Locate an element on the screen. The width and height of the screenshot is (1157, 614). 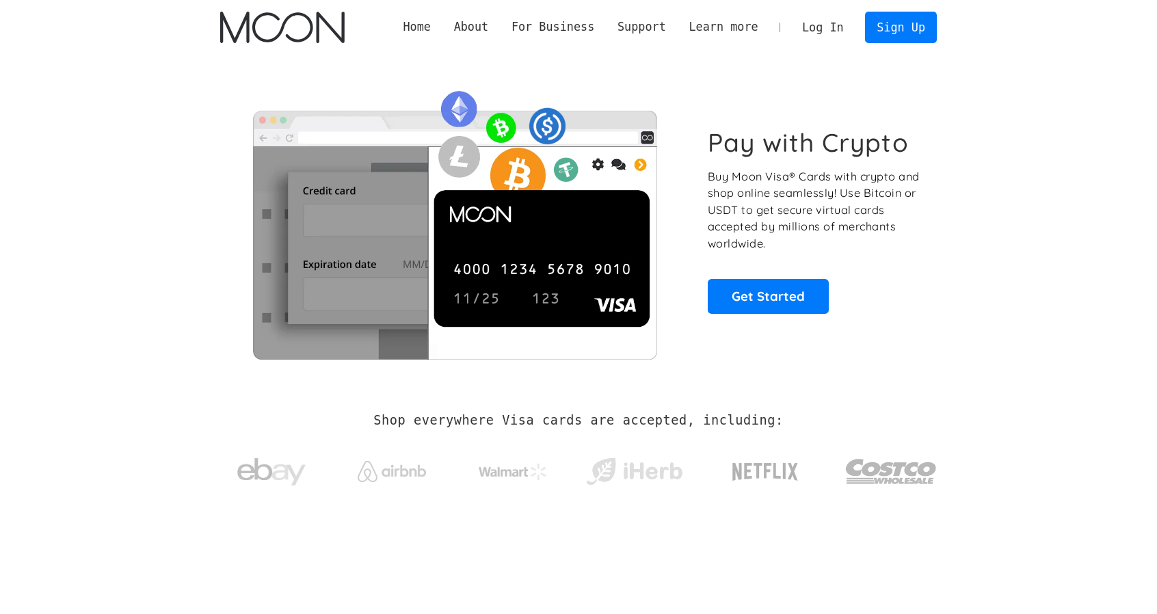
a: Walmart is located at coordinates (513, 469).